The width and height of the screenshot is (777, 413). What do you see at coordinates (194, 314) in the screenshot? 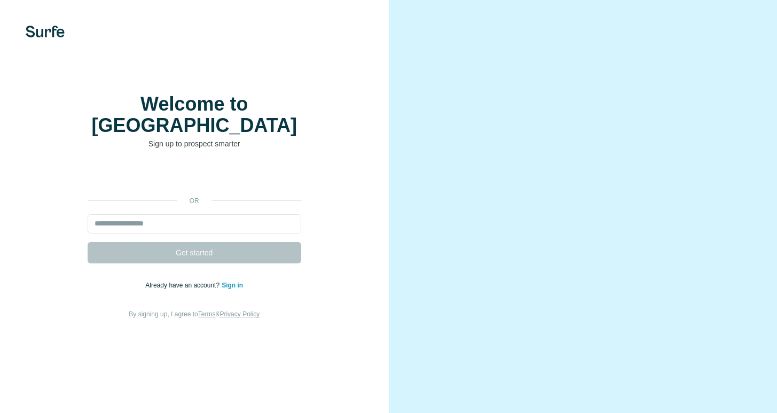
I see `span: By signing up, I agree to &` at bounding box center [194, 314].